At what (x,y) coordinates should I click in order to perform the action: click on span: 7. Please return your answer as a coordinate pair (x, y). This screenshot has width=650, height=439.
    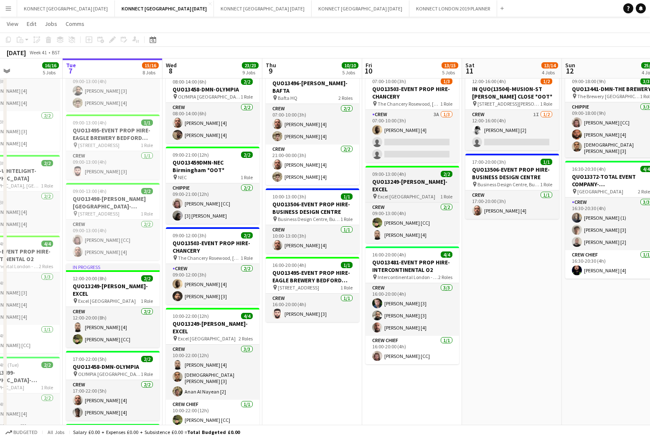
    Looking at the image, I should click on (70, 71).